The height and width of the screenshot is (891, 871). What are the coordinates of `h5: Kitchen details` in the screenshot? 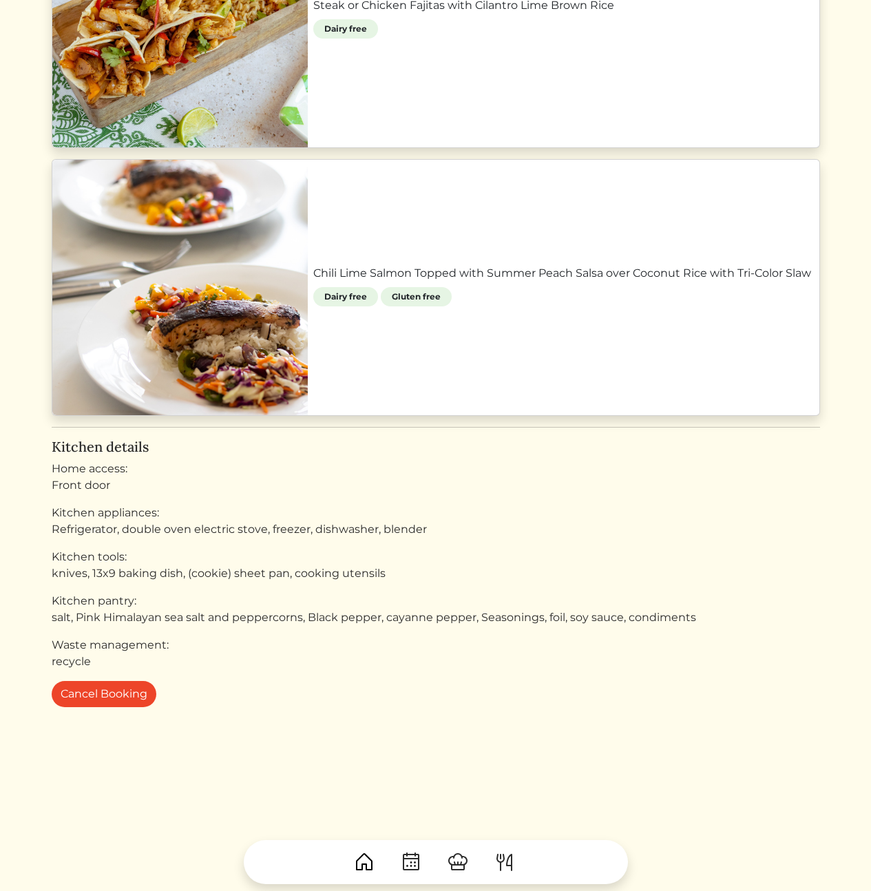 It's located at (436, 447).